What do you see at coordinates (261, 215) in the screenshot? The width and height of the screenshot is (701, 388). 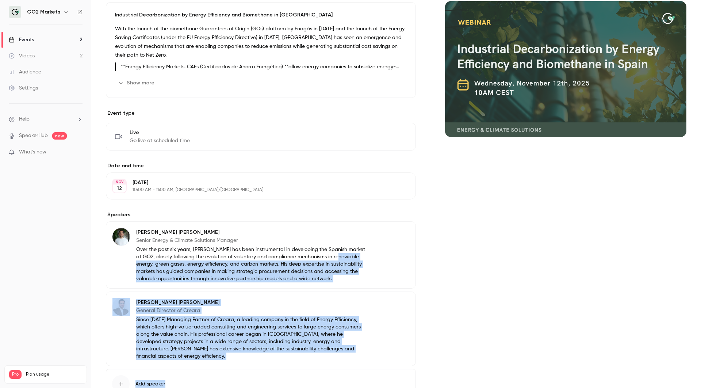 I see `label: Speakers` at bounding box center [261, 215].